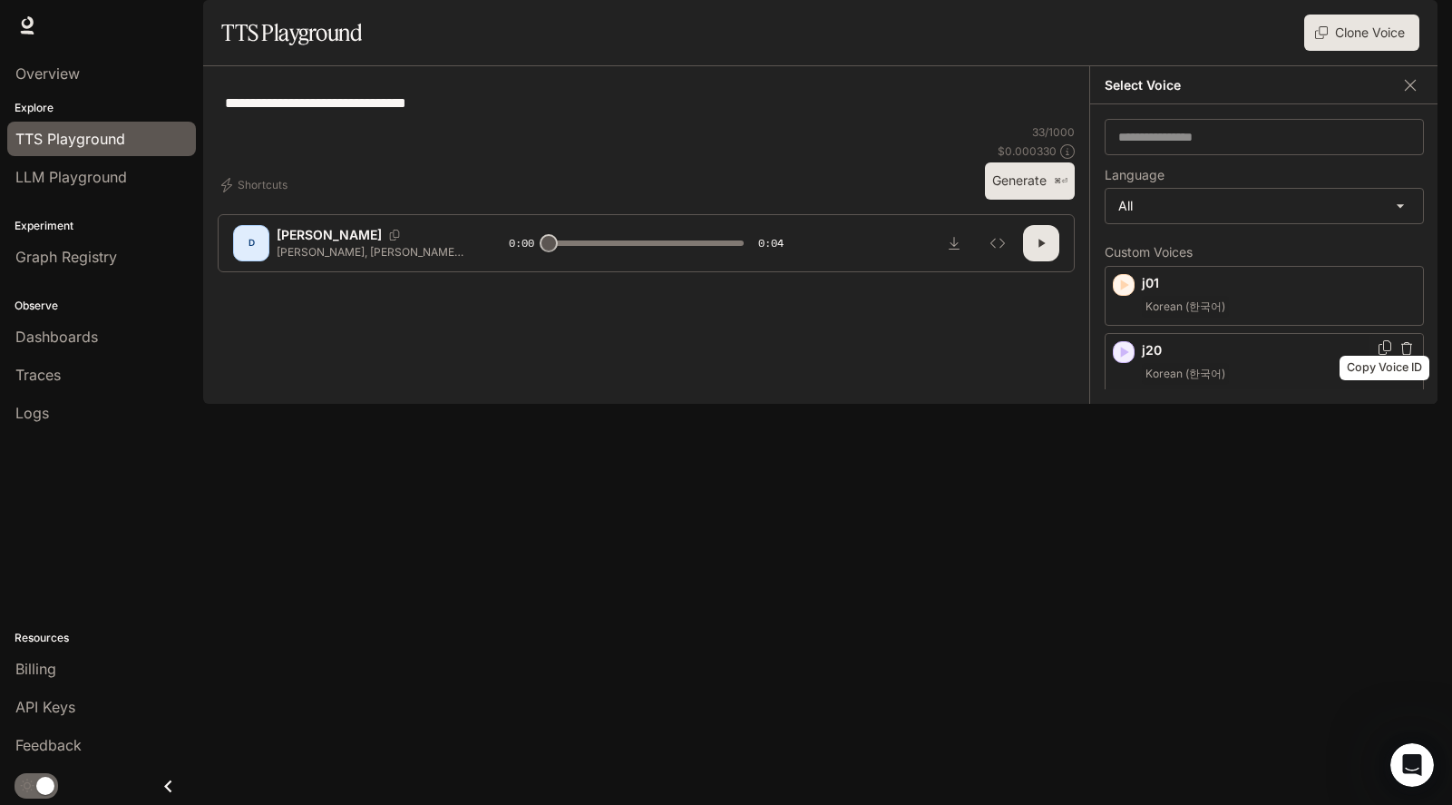  Describe the element at coordinates (1030, 181) in the screenshot. I see `button: Generate⌘⏎` at that location.